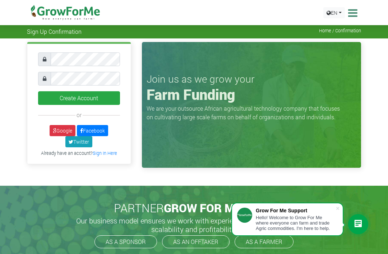  What do you see at coordinates (79, 115) in the screenshot?
I see `div: or` at bounding box center [79, 115].